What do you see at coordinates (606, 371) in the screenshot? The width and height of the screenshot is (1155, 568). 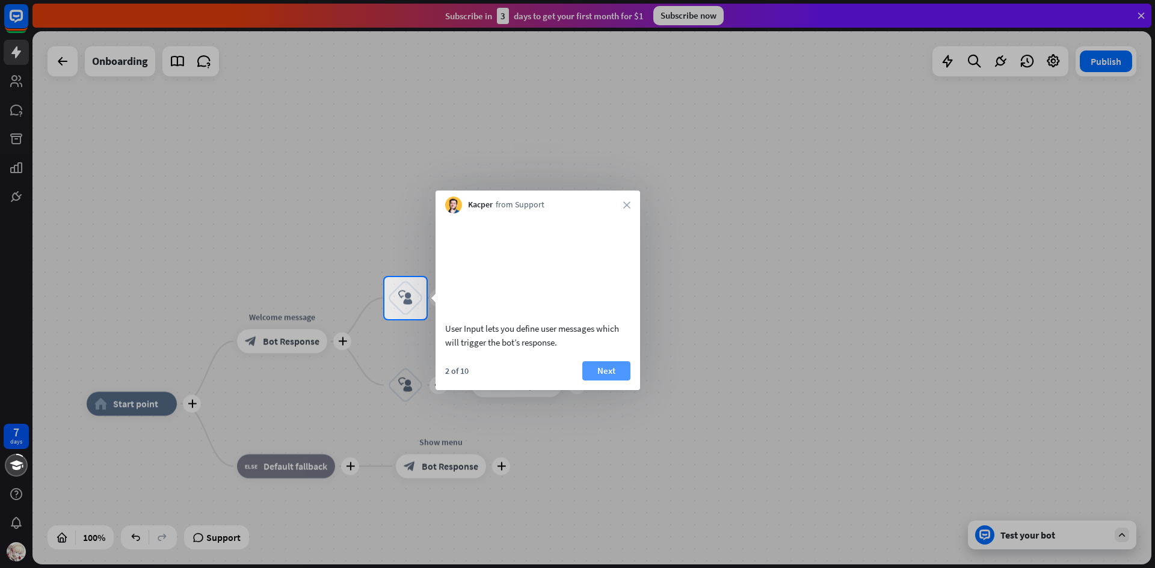 I see `button: Next` at bounding box center [606, 371].